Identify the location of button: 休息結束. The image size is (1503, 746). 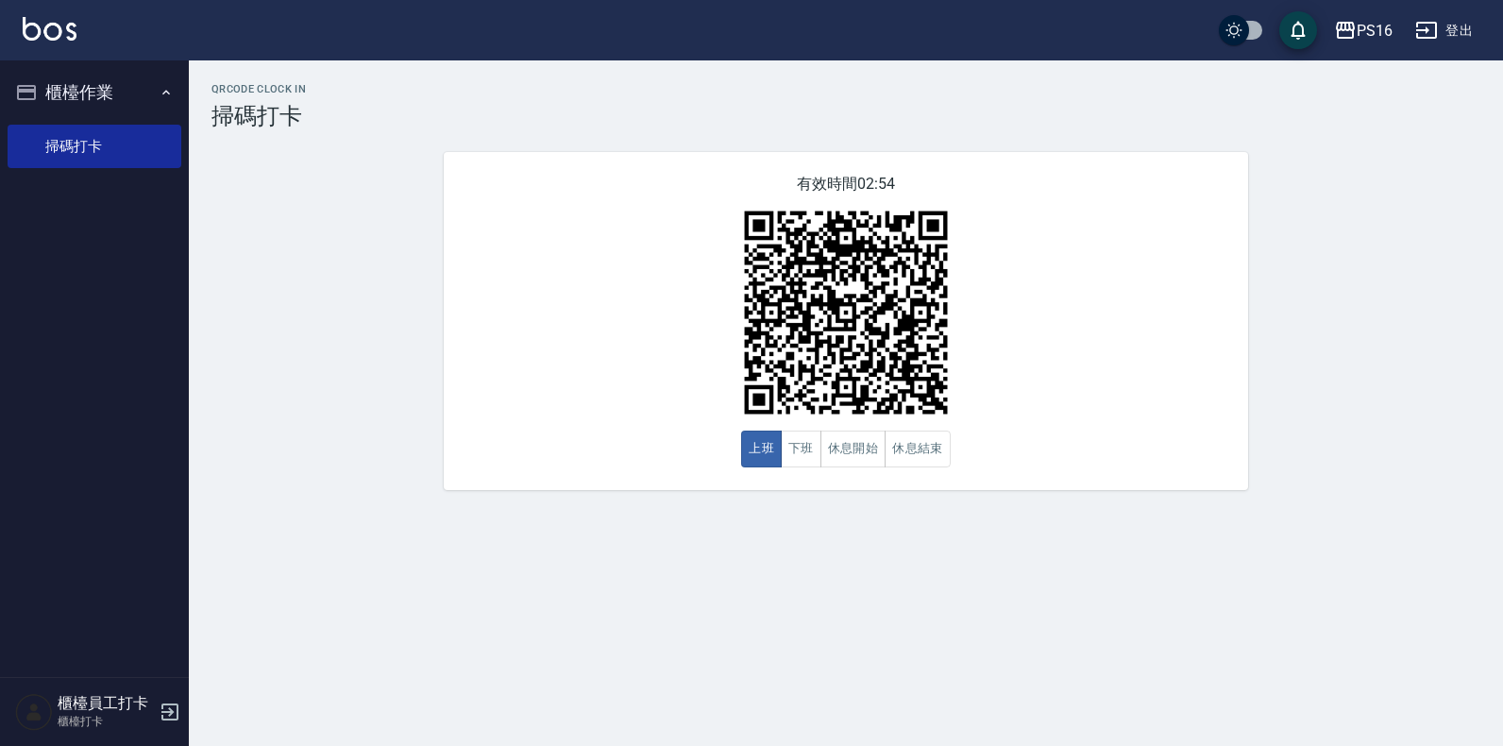
(918, 448).